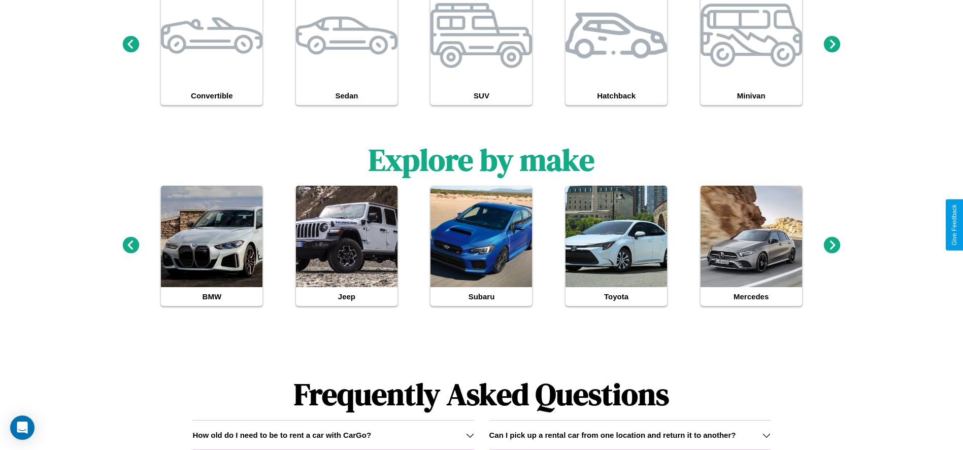 Image resolution: width=963 pixels, height=450 pixels. What do you see at coordinates (955, 225) in the screenshot?
I see `div: Give Feedback` at bounding box center [955, 225].